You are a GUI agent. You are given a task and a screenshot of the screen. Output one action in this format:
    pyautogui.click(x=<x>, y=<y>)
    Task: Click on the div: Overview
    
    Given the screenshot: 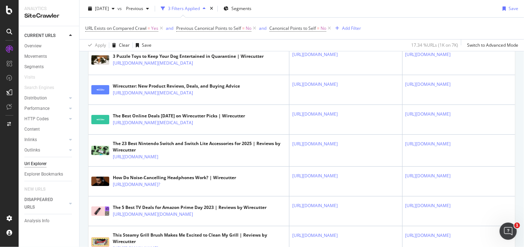 What is the action you would take?
    pyautogui.click(x=33, y=46)
    